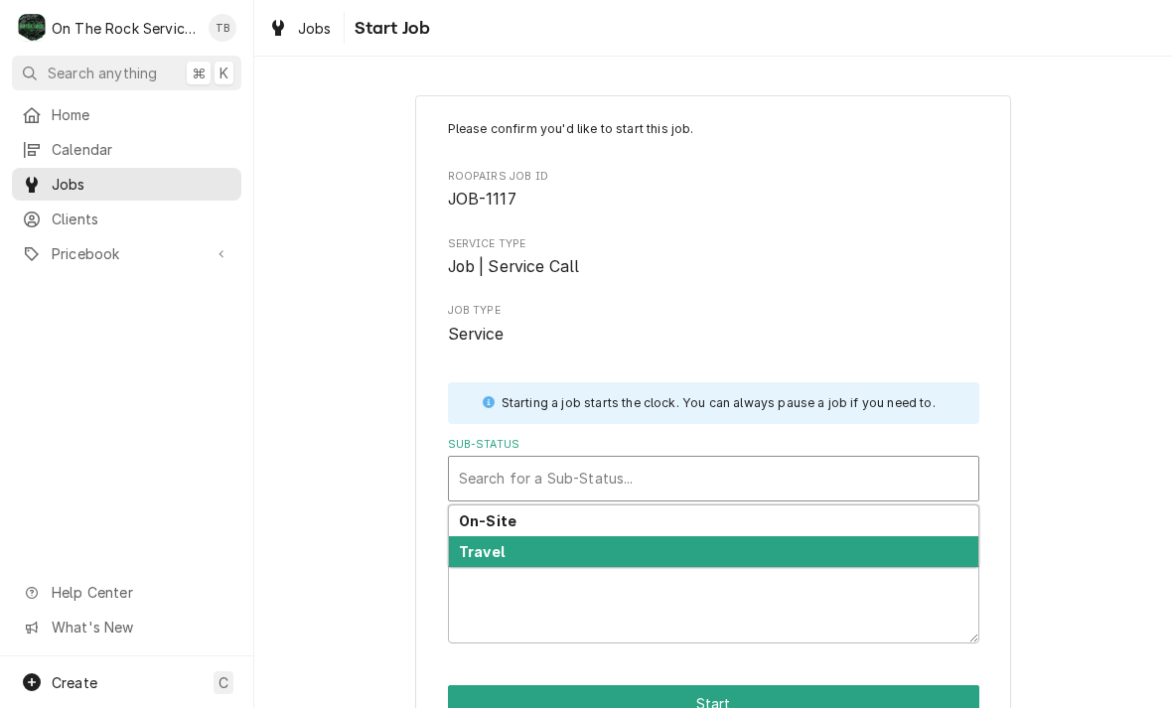  Describe the element at coordinates (476, 334) in the screenshot. I see `span: Service` at that location.